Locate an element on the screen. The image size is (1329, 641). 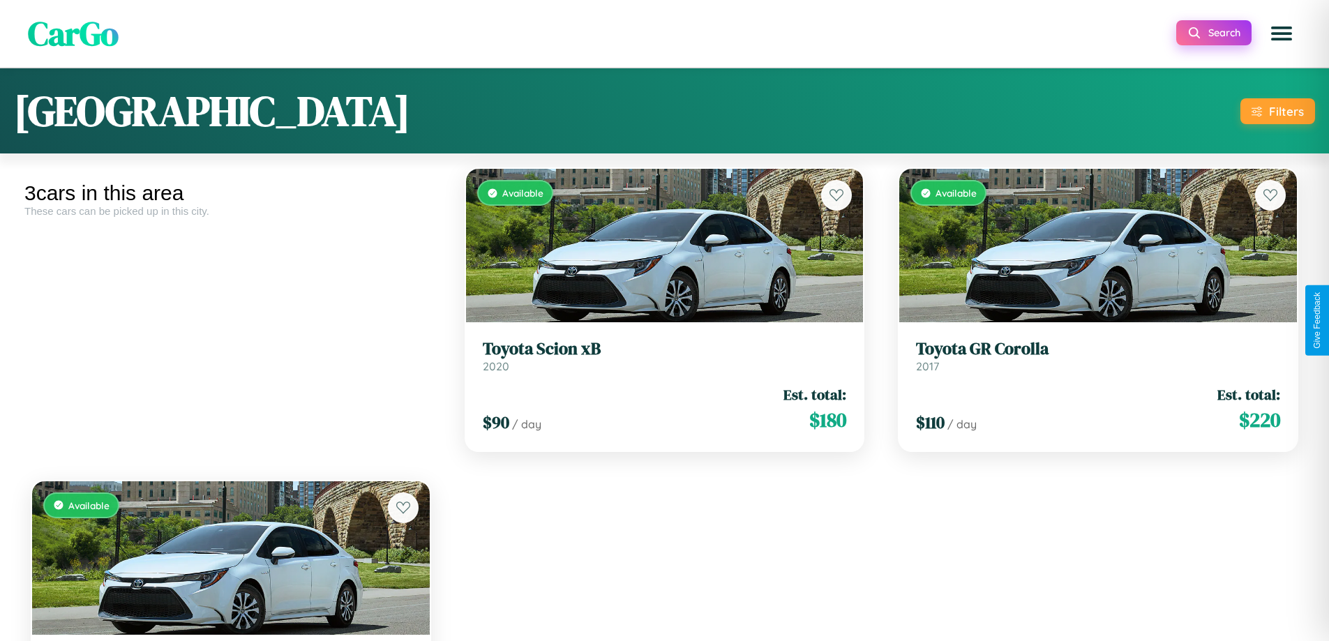
span: $ 110 is located at coordinates (930, 422).